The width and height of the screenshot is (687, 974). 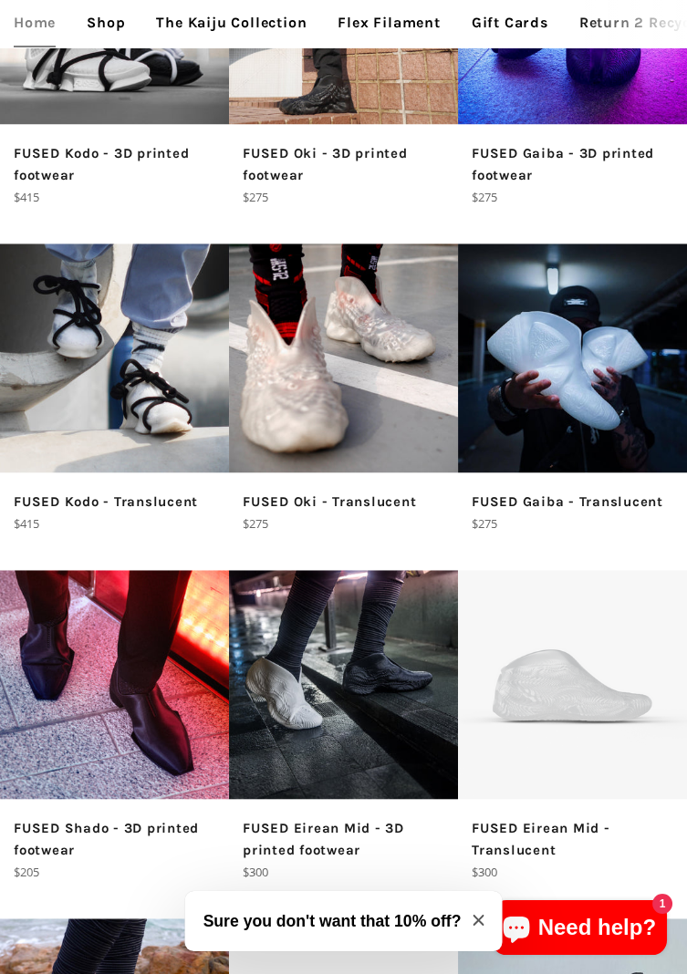 What do you see at coordinates (114, 164) in the screenshot?
I see `p: FUSED Kodo - 3D printed footwear` at bounding box center [114, 164].